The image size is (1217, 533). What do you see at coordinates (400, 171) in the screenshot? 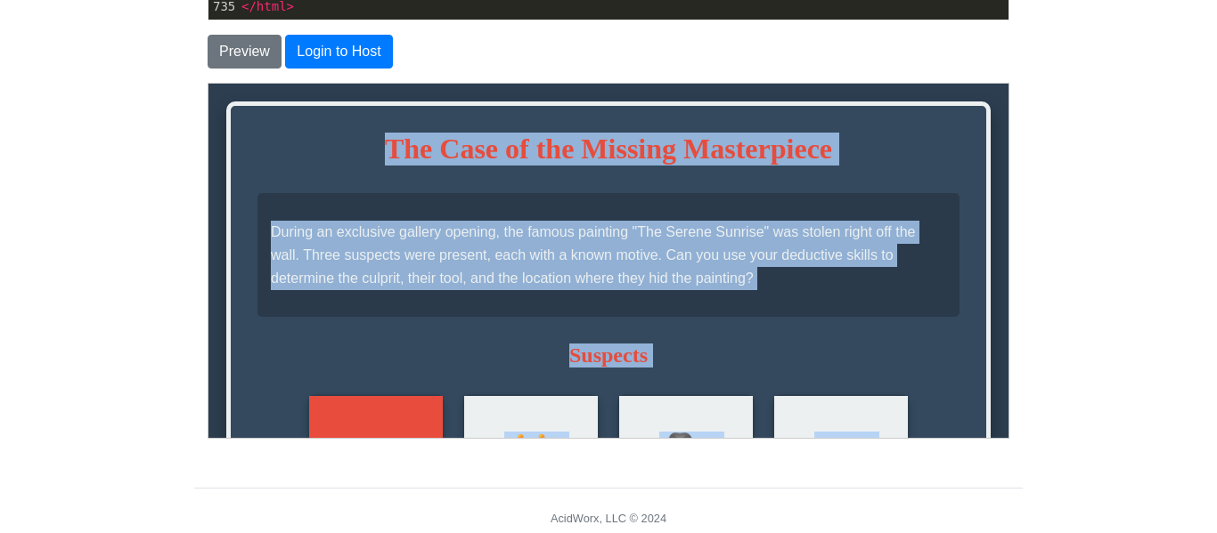
I see `p: During an exclusive gallery opening, the famous painting "The Serene Sunrise" was stolen right of...` at bounding box center [400, 171].